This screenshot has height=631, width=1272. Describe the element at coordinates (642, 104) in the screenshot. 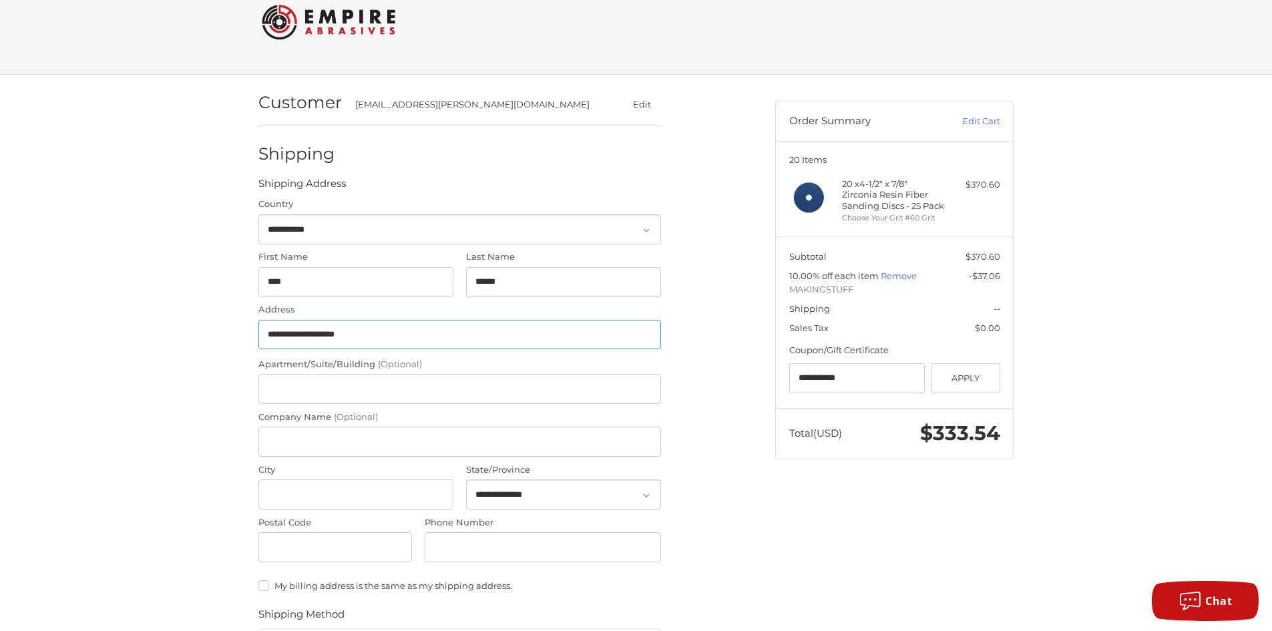

I see `button: Edit` at that location.